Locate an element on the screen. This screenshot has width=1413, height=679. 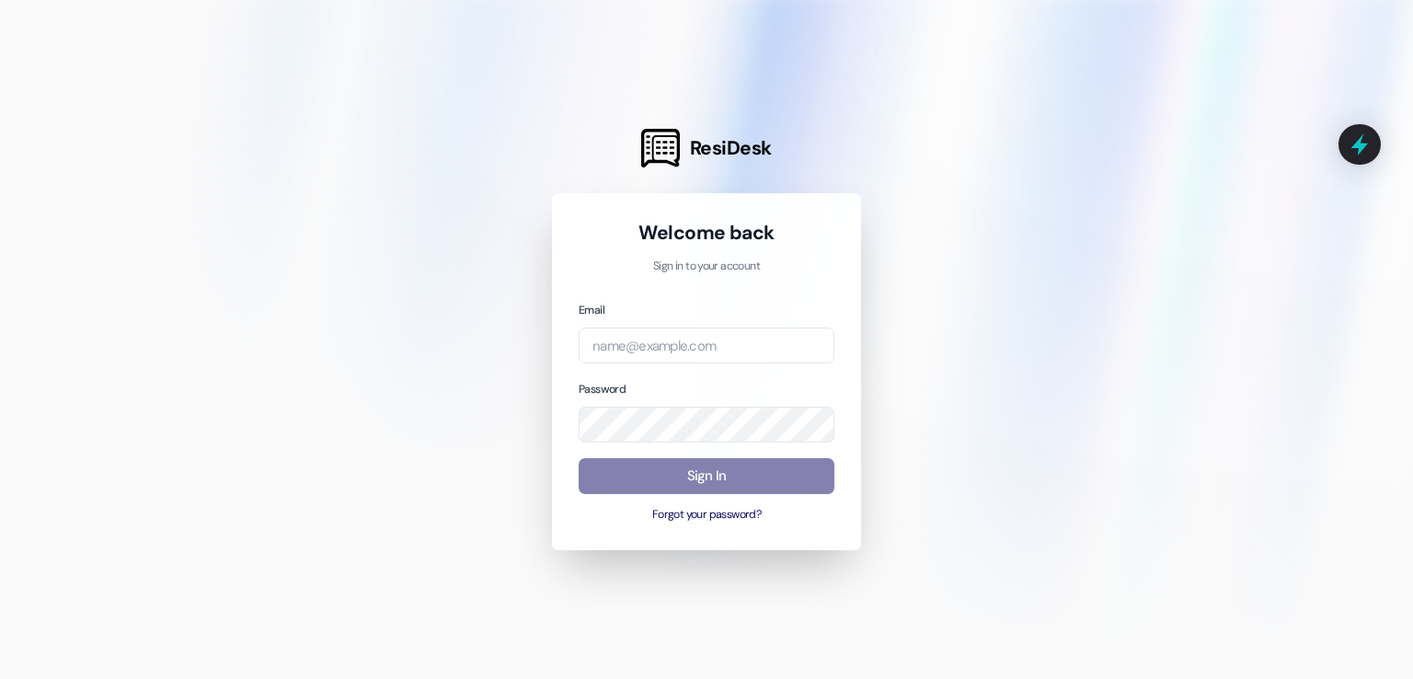
span: ResiDesk is located at coordinates (730, 148).